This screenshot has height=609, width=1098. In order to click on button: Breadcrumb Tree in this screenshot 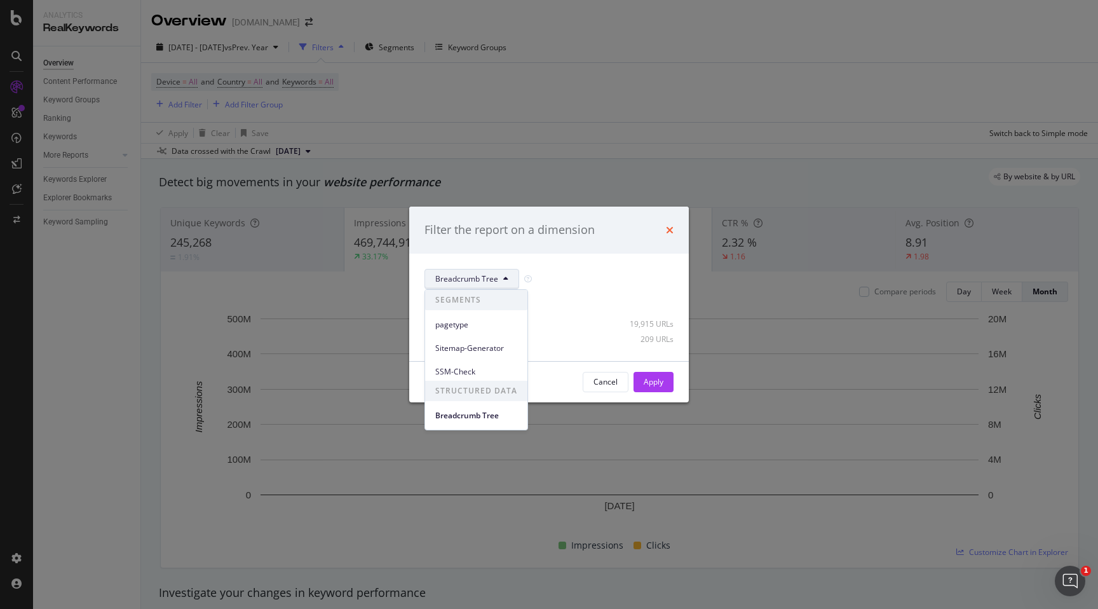, I will do `click(472, 279)`.